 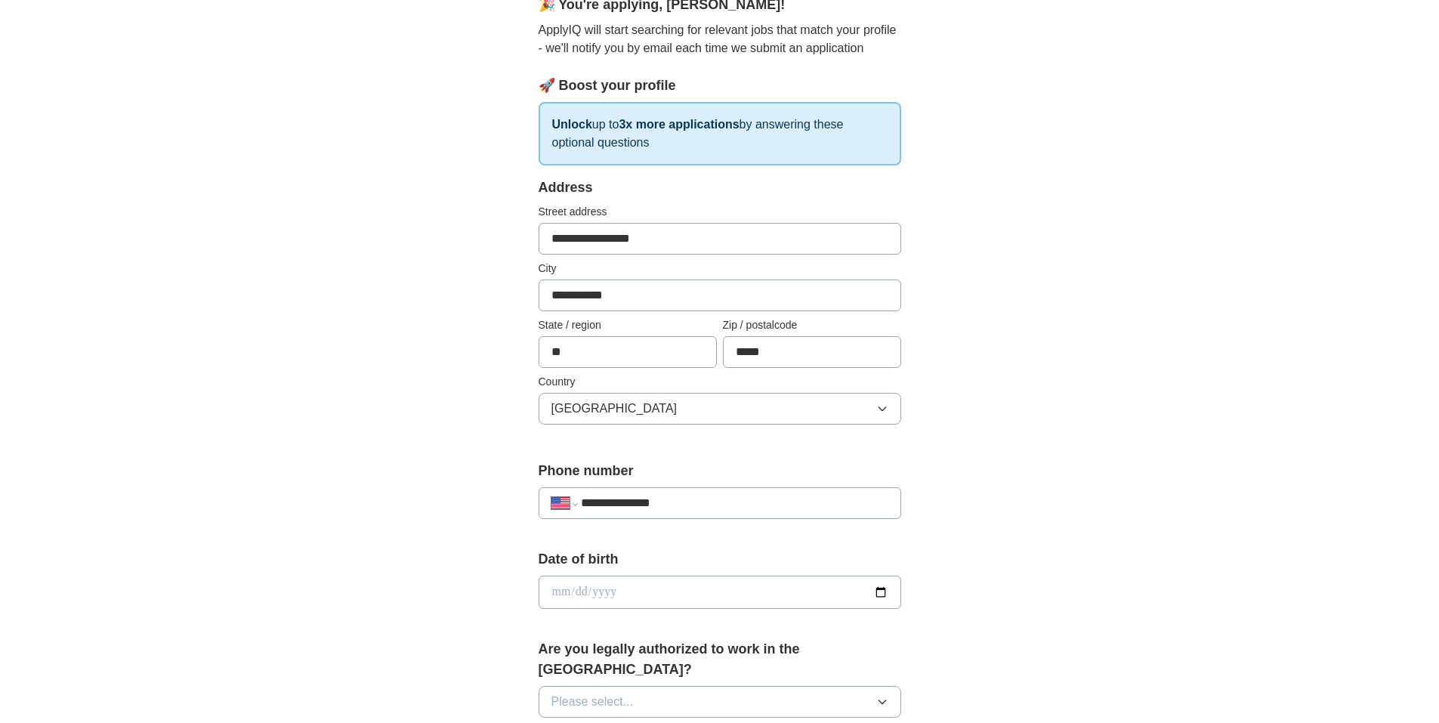 I want to click on label: Zip / postalcode, so click(x=812, y=325).